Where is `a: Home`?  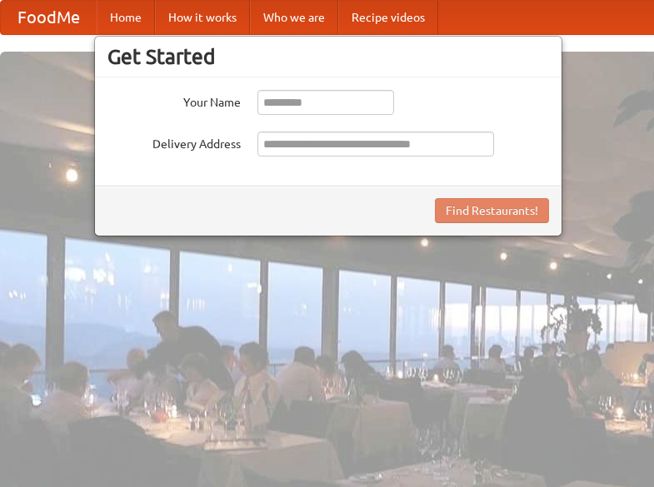
a: Home is located at coordinates (126, 17).